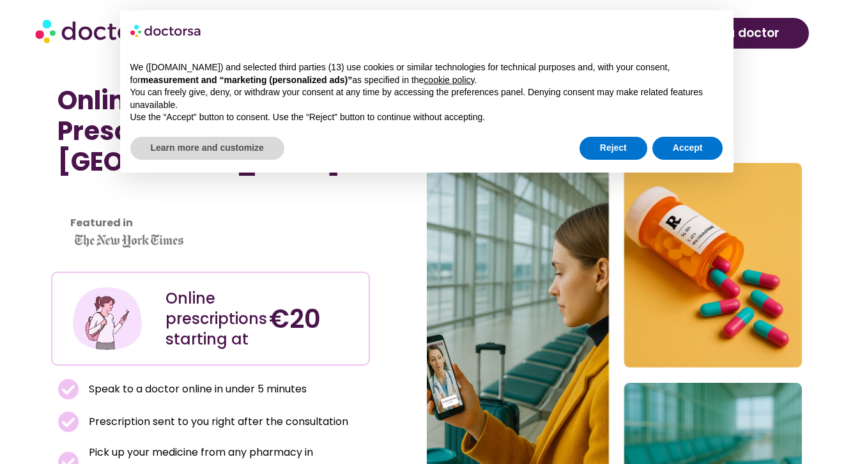 This screenshot has height=464, width=853. What do you see at coordinates (217, 422) in the screenshot?
I see `span: Prescription sent to you right after the consultation` at bounding box center [217, 422].